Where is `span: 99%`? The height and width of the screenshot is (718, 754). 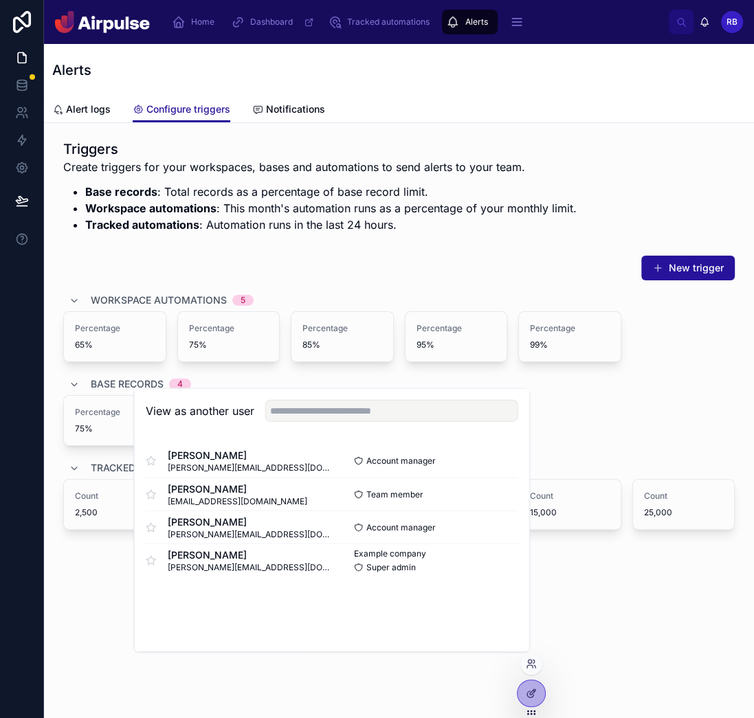 span: 99% is located at coordinates (570, 345).